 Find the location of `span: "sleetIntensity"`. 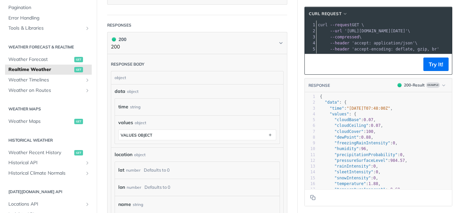

span: "sleetIntensity" is located at coordinates (354, 172).